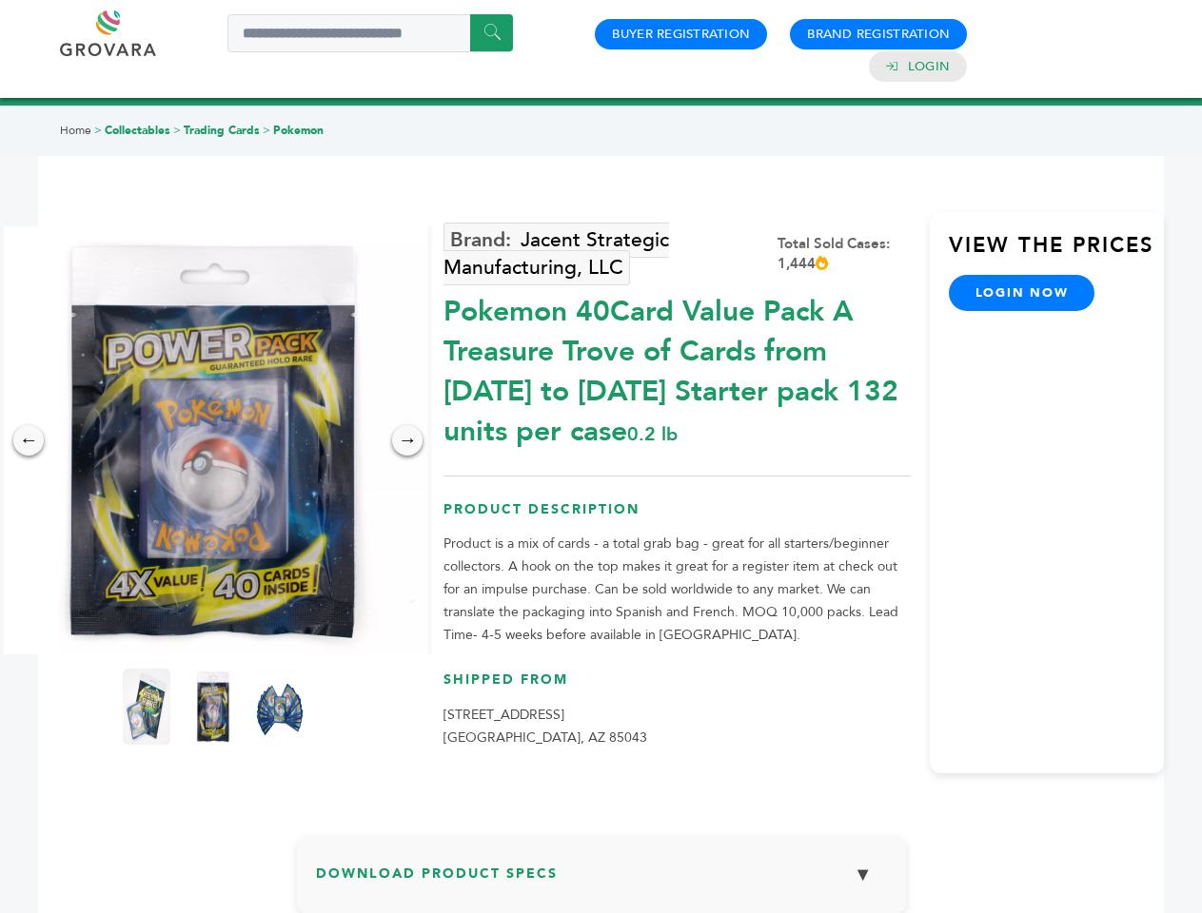 The width and height of the screenshot is (1202, 913). I want to click on a: Pokemon, so click(298, 130).